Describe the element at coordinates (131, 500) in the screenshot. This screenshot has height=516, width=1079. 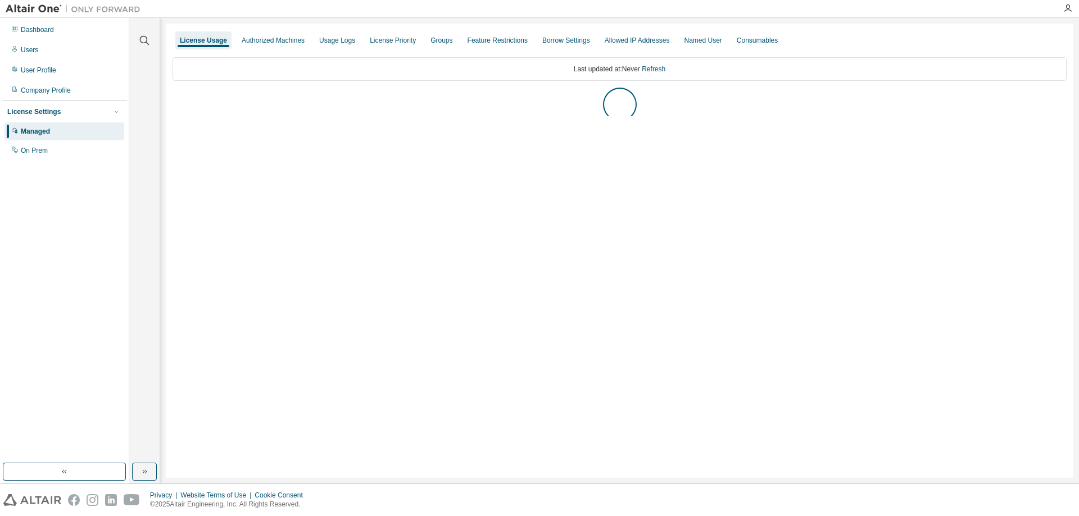
I see `img: youtube.svg` at that location.